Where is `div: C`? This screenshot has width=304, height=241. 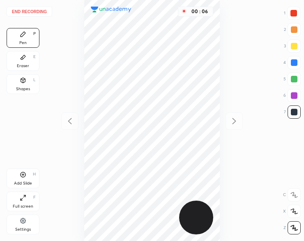 div: C is located at coordinates (292, 195).